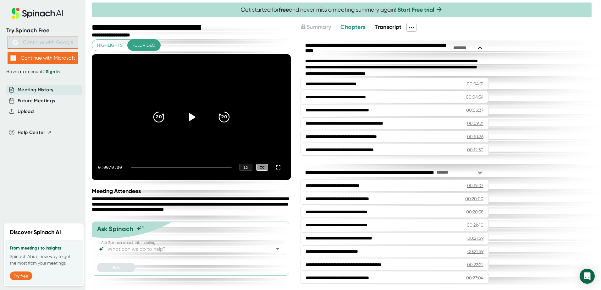  Describe the element at coordinates (316, 27) in the screenshot. I see `button: Summary` at that location.